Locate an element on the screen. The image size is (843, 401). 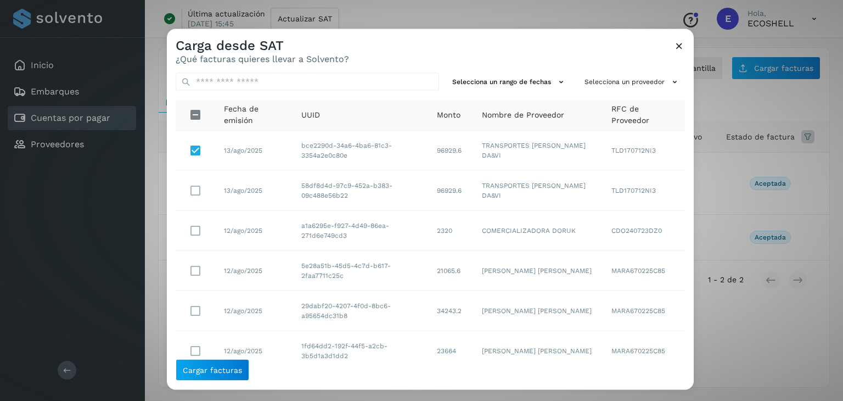
td: COMERCIALIZADORA DORUK is located at coordinates (538, 230).